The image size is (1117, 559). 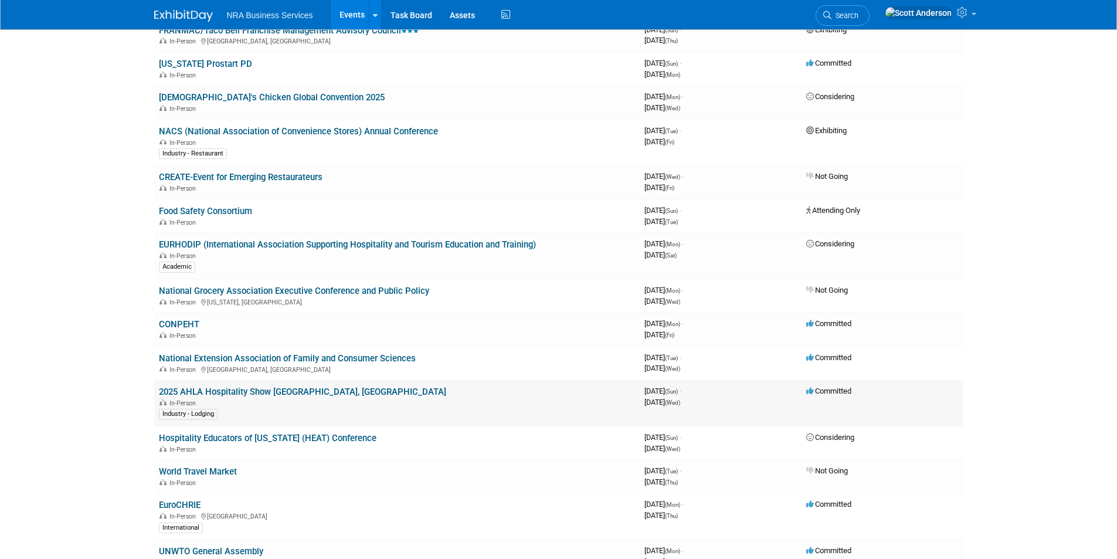 What do you see at coordinates (240, 177) in the screenshot?
I see `a: CREATE-Event for Emerging Restaurateurs` at bounding box center [240, 177].